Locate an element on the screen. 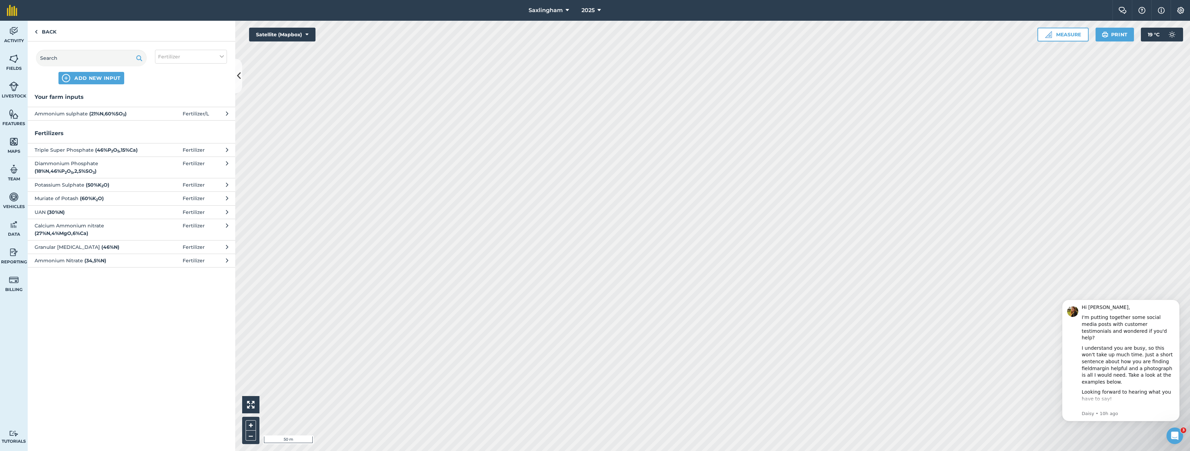 This screenshot has width=1190, height=451. strong: ( 18 % N , 46 % P O , 2,5 % SO ) is located at coordinates (65, 171).